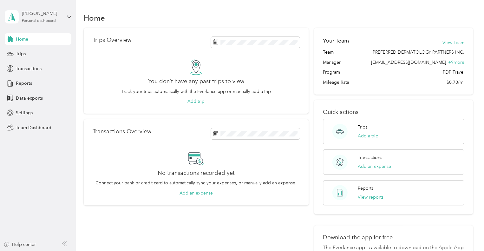 The image size is (484, 251). I want to click on p: Transactions, so click(370, 157).